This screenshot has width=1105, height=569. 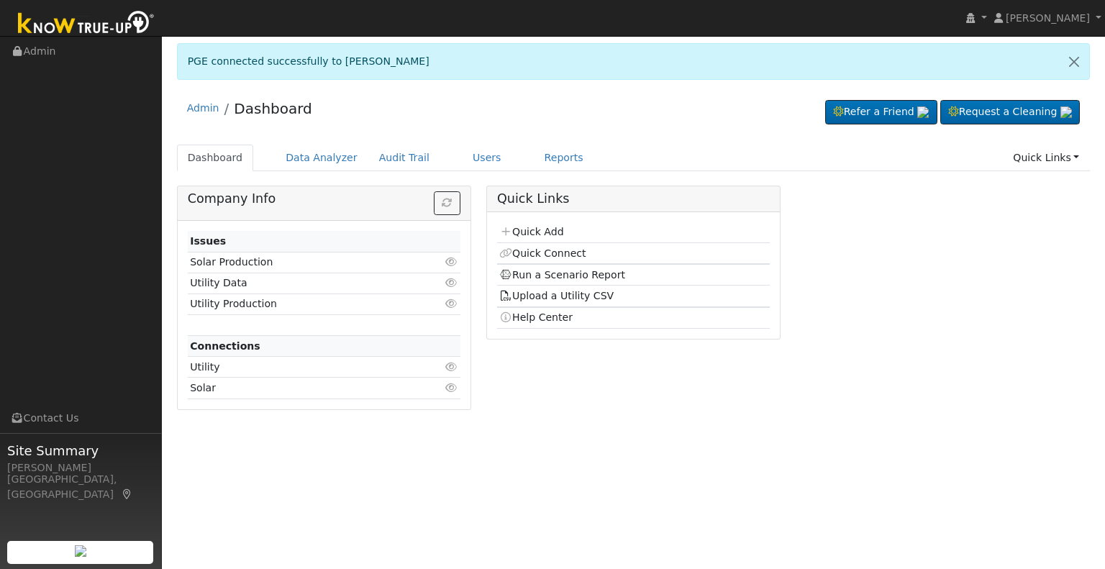 What do you see at coordinates (324, 199) in the screenshot?
I see `h5: Company Info` at bounding box center [324, 199].